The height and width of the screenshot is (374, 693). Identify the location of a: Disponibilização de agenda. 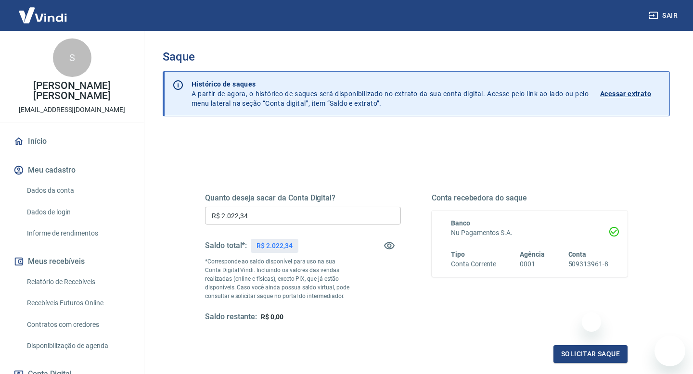
(77, 346).